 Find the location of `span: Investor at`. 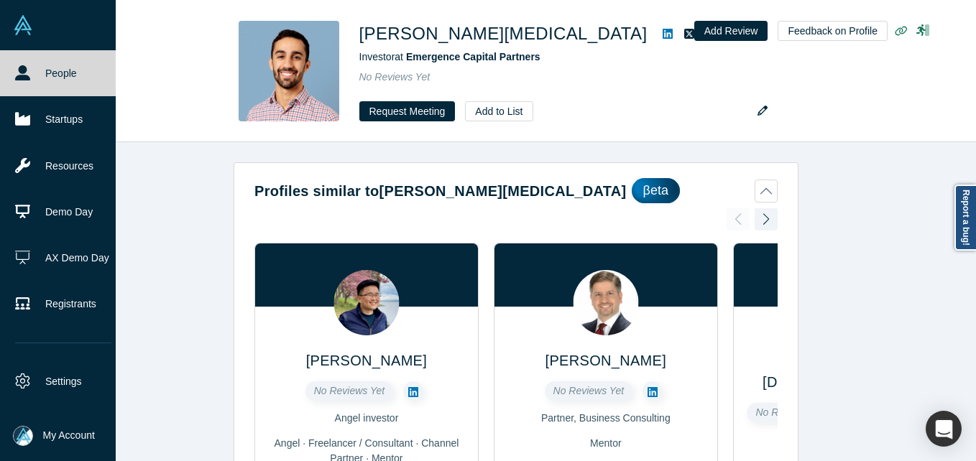

span: Investor at is located at coordinates (450, 57).